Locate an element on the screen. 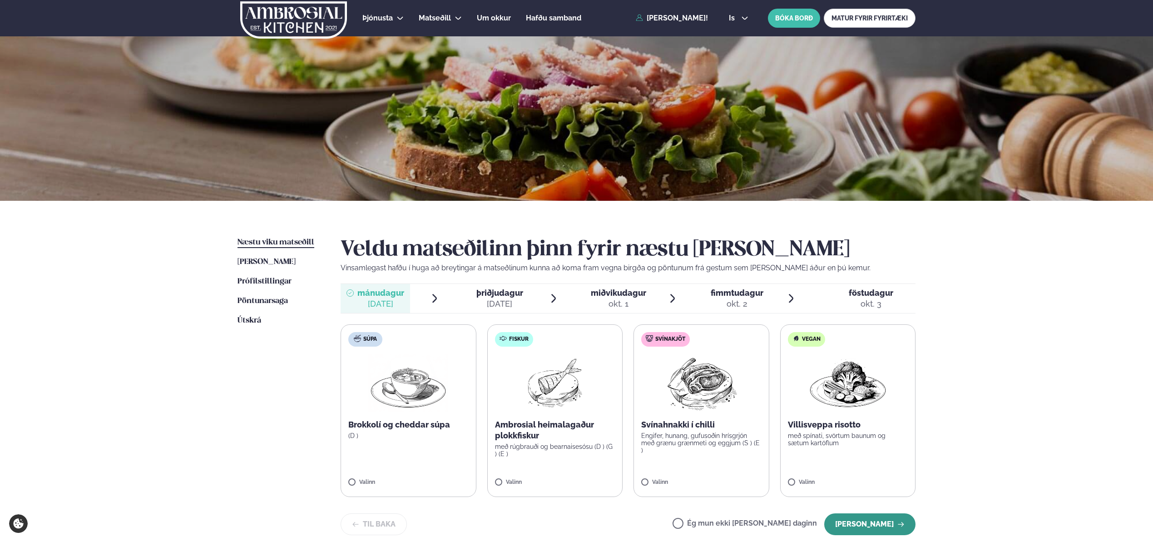 This screenshot has height=542, width=1153. a: Um okkur is located at coordinates (493, 18).